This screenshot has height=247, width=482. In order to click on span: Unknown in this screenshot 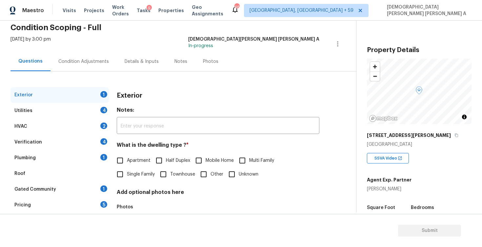, I will do `click(249, 175)`.